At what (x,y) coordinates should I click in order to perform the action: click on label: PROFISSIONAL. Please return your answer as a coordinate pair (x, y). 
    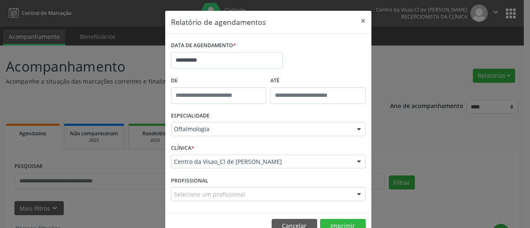
    Looking at the image, I should click on (190, 181).